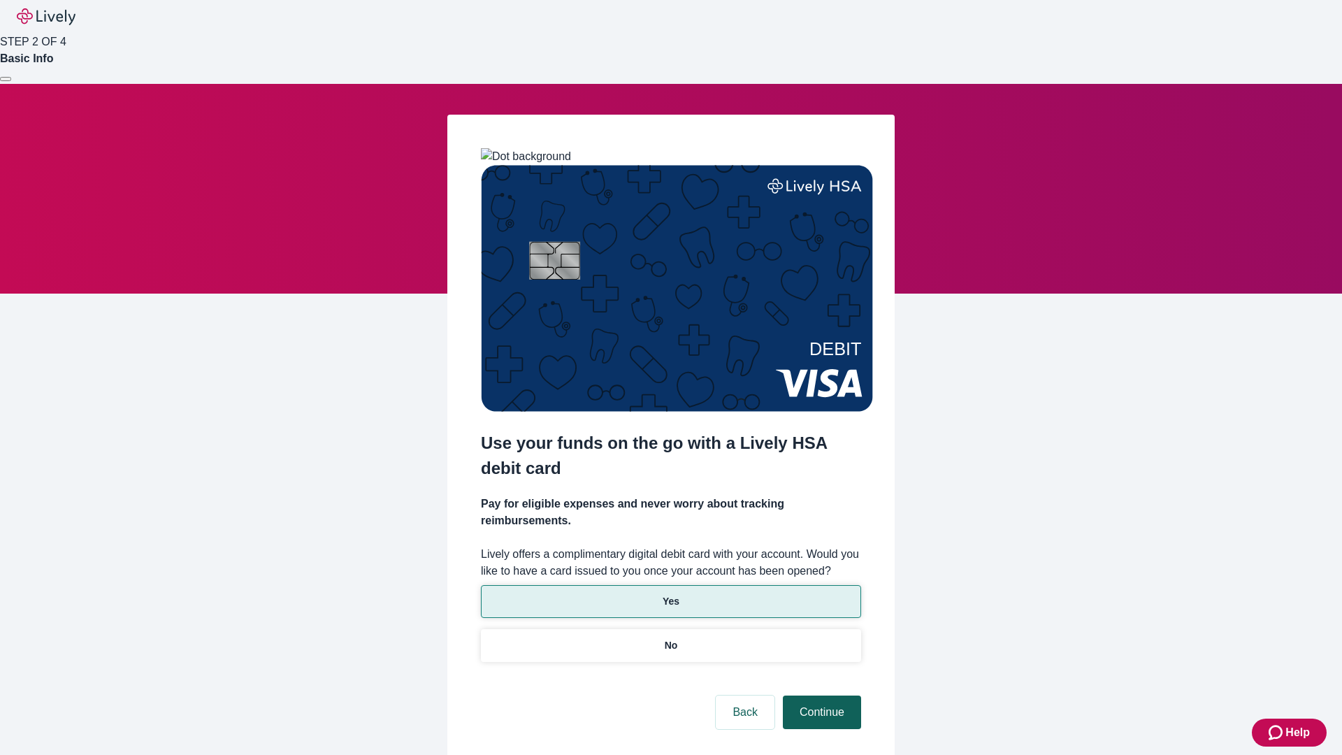  Describe the element at coordinates (526, 157) in the screenshot. I see `img: Dot background` at that location.